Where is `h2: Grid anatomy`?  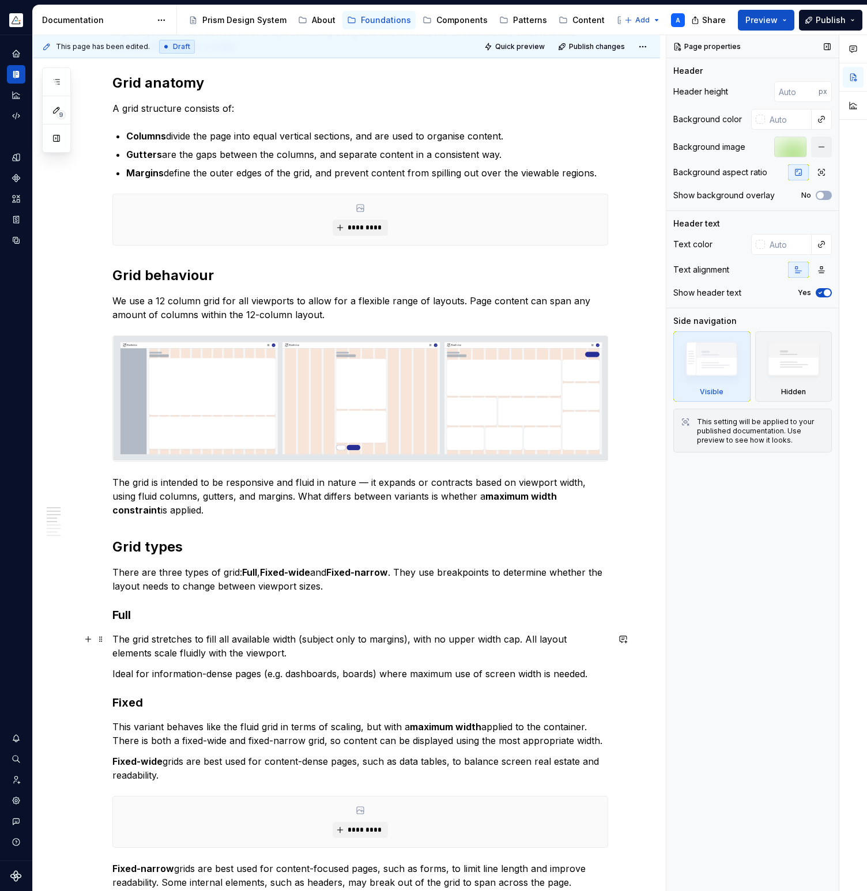 h2: Grid anatomy is located at coordinates (360, 83).